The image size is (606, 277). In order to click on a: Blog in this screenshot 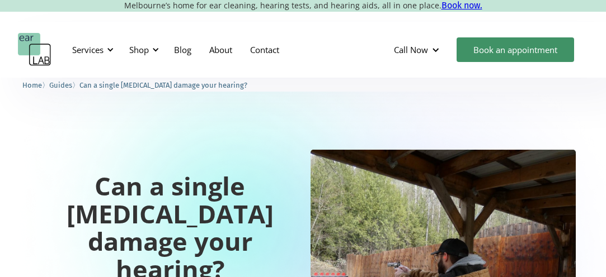, I will do `click(182, 50)`.